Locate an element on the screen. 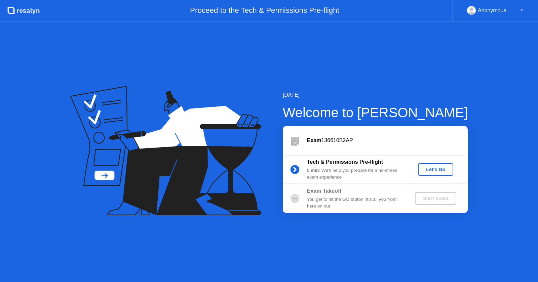 The image size is (538, 282). b: 5 min is located at coordinates (313, 170).